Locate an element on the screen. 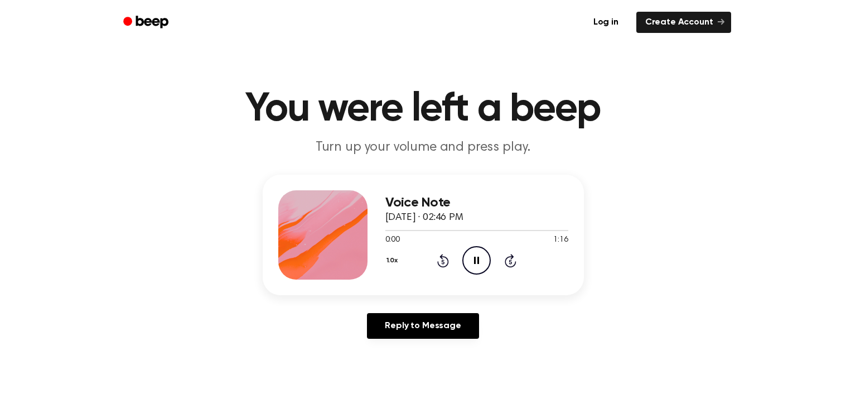 The width and height of the screenshot is (846, 408). a: Reply to Message is located at coordinates (423, 326).